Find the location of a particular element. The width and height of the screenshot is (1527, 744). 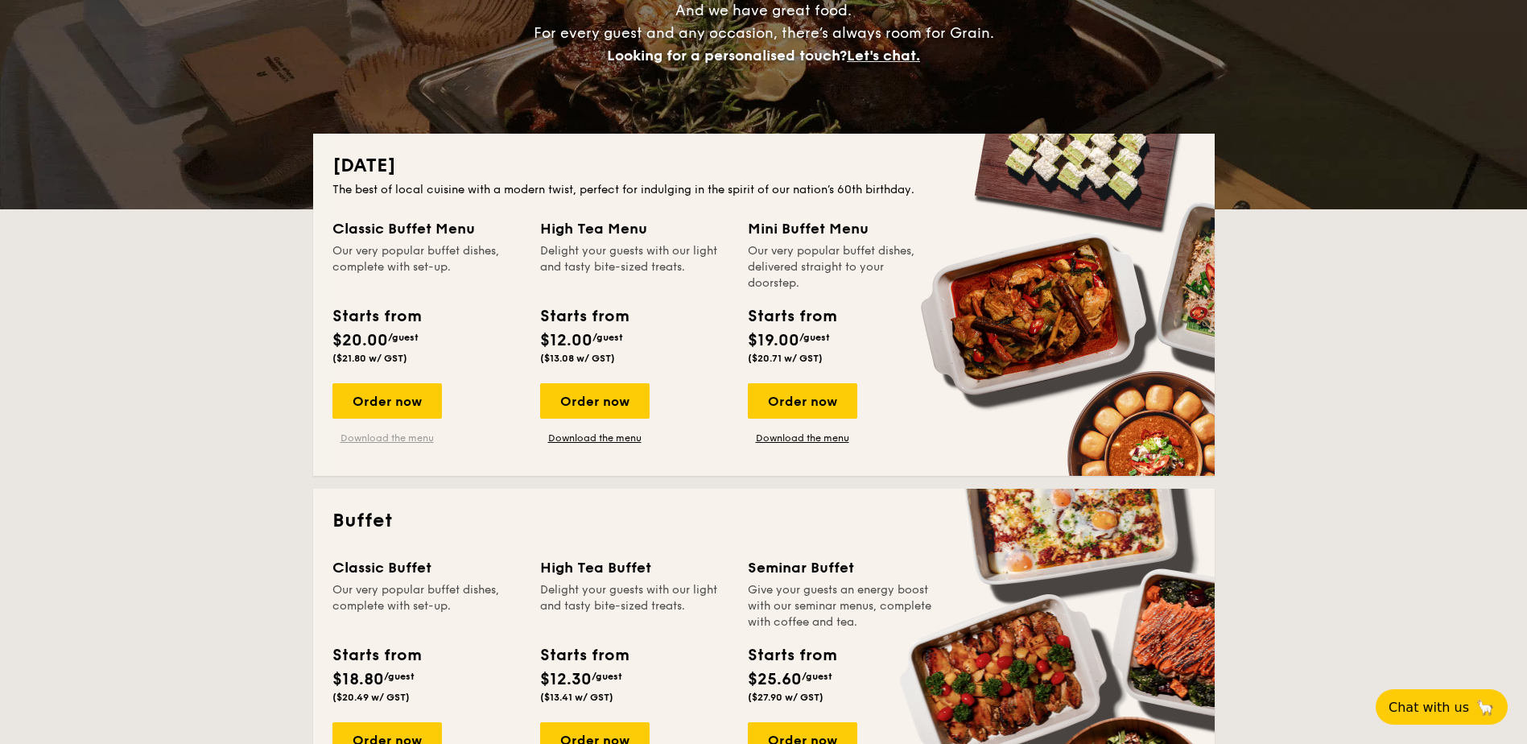

span: $20.00 is located at coordinates (360, 341).